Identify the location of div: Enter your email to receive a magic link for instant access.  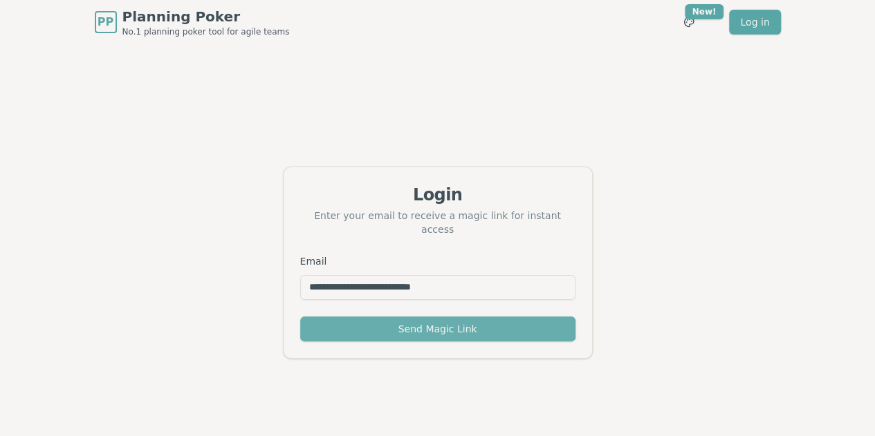
(438, 223).